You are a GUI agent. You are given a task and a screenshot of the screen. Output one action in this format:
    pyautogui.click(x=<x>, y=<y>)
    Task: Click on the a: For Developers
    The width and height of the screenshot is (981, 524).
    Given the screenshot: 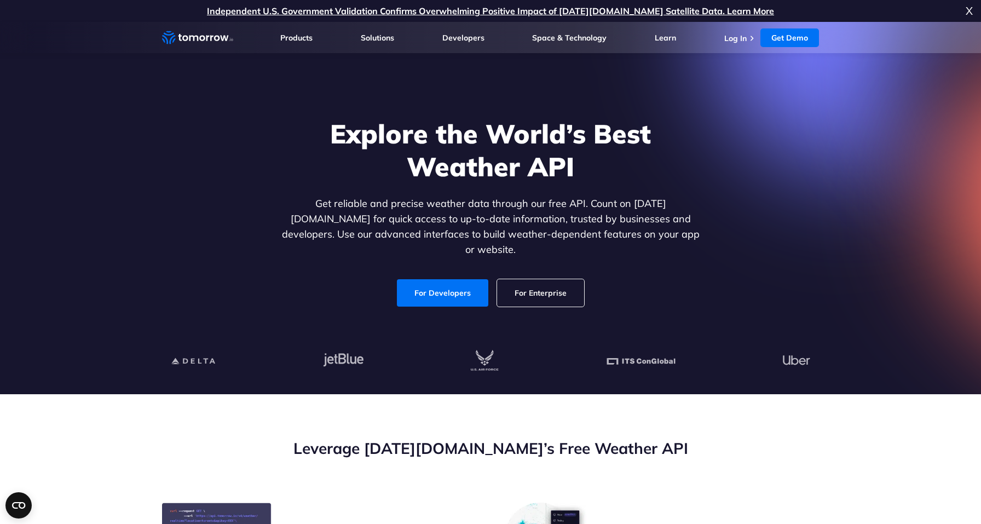 What is the action you would take?
    pyautogui.click(x=442, y=293)
    